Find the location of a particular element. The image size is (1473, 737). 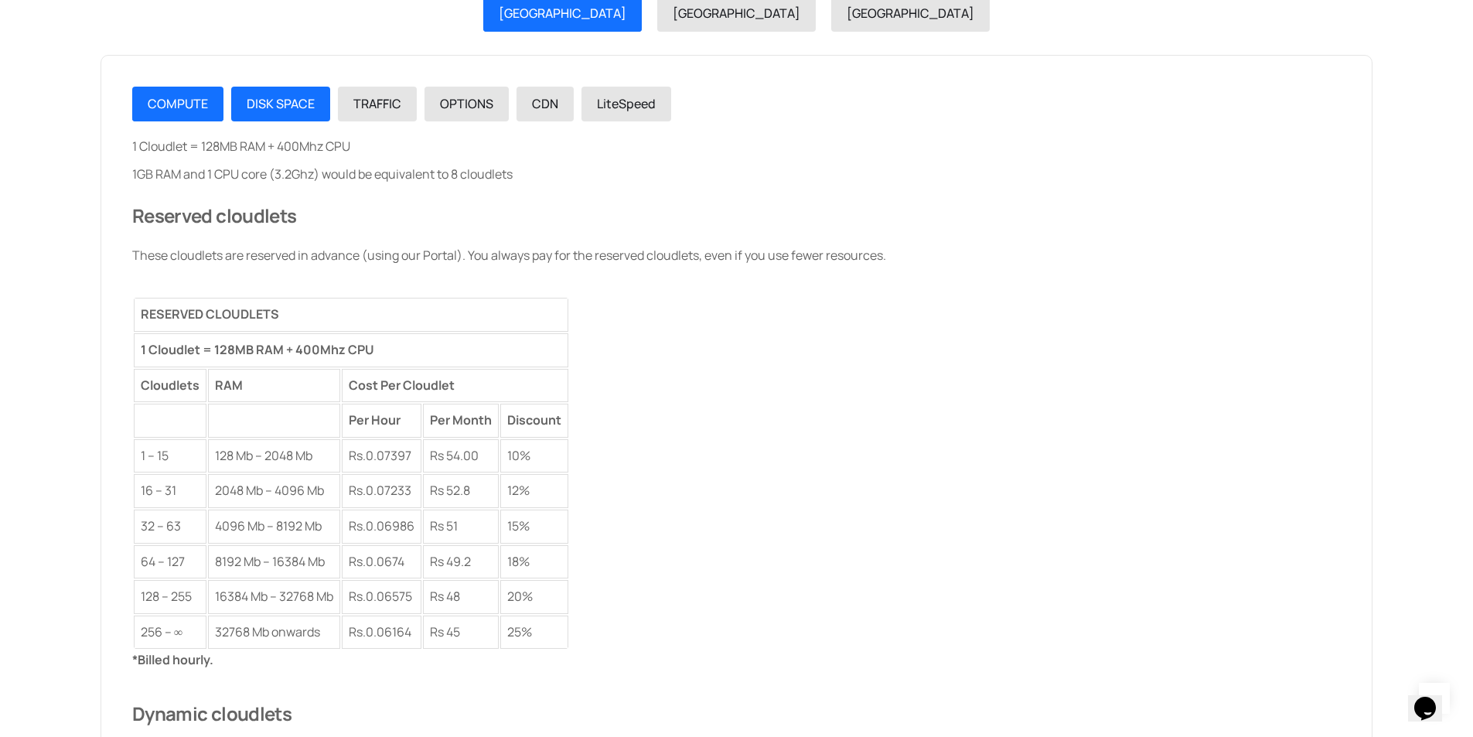

span: Reserved cloudlets is located at coordinates (214, 215).